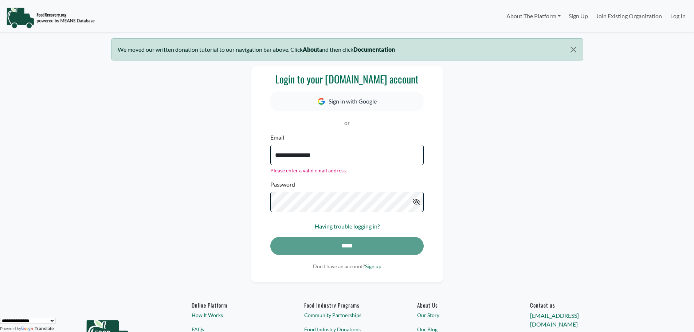  Describe the element at coordinates (578, 16) in the screenshot. I see `a: Sign Up` at that location.